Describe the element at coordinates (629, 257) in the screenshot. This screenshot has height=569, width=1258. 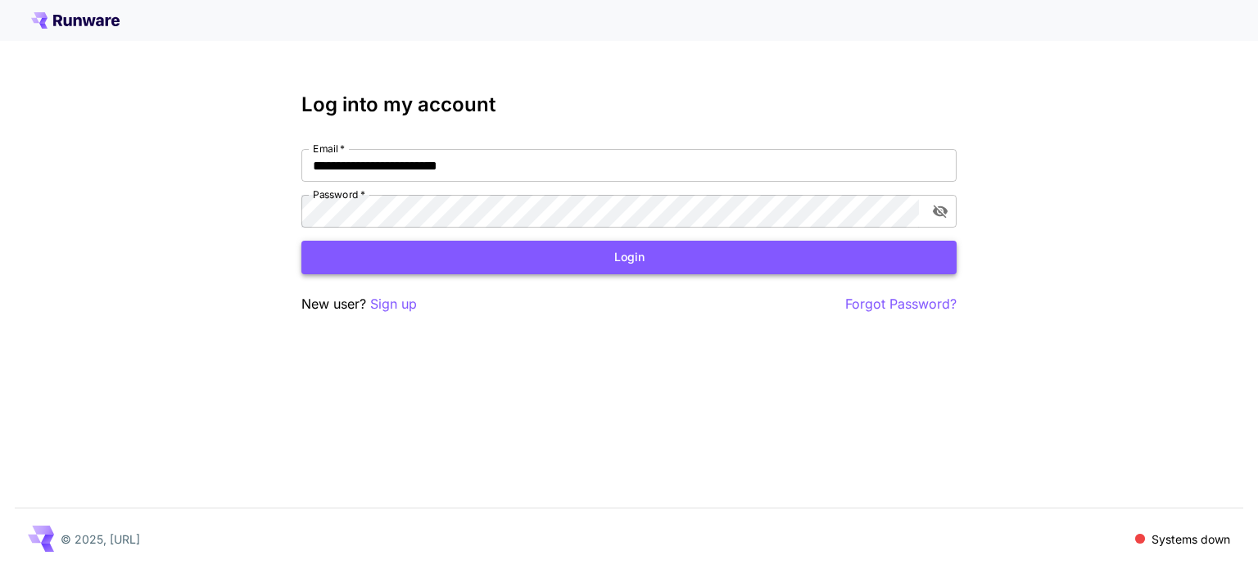
I see `button: Login` at that location.